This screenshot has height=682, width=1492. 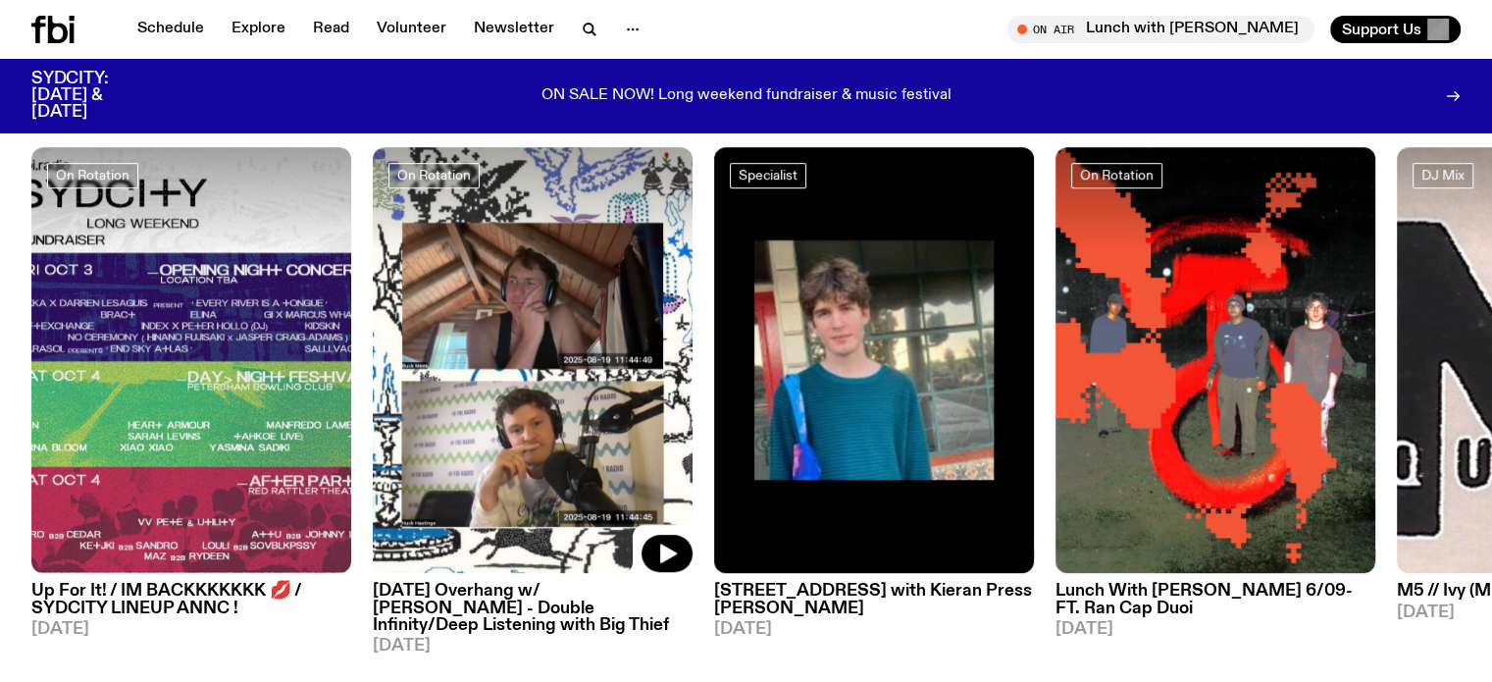 I want to click on a: Schedule, so click(x=171, y=29).